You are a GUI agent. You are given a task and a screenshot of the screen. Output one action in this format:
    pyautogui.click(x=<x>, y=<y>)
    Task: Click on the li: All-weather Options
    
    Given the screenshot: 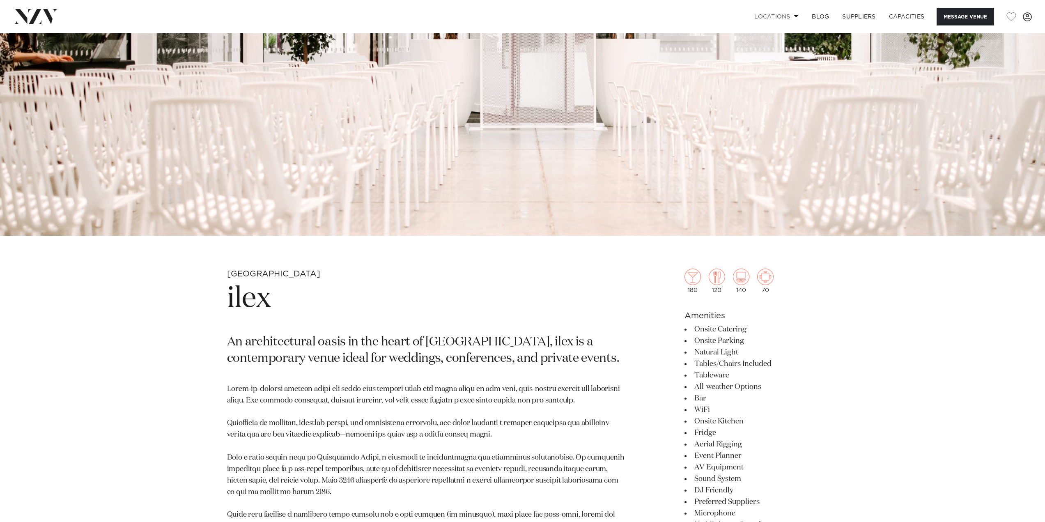 What is the action you would take?
    pyautogui.click(x=751, y=387)
    